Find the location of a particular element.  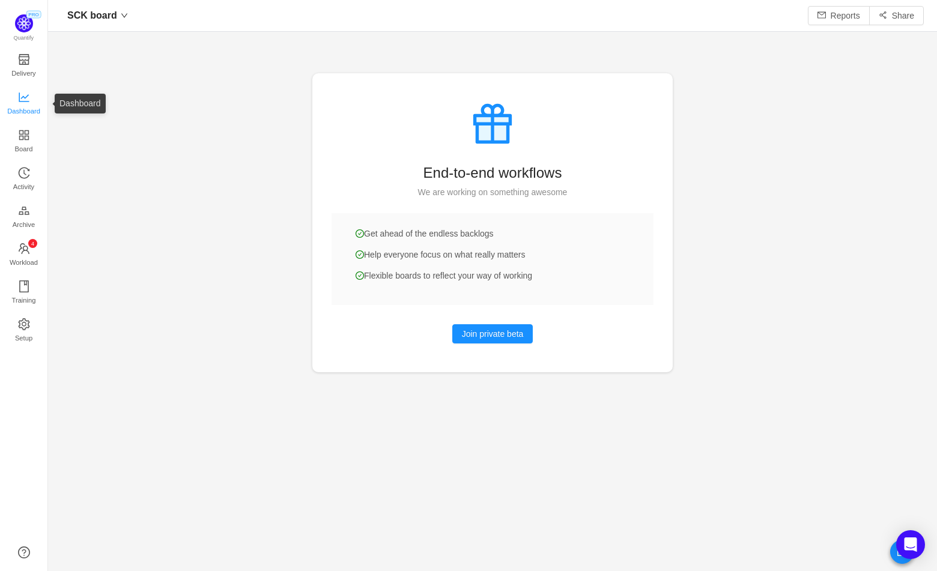

img: Quantify is located at coordinates (24, 23).